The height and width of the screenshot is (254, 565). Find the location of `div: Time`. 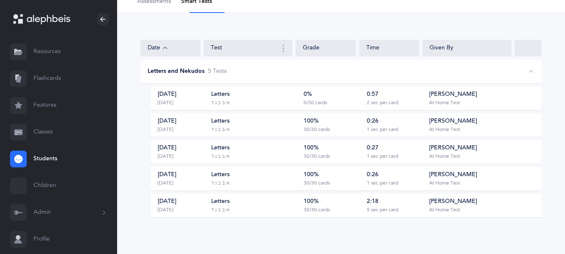

div: Time is located at coordinates (389, 48).